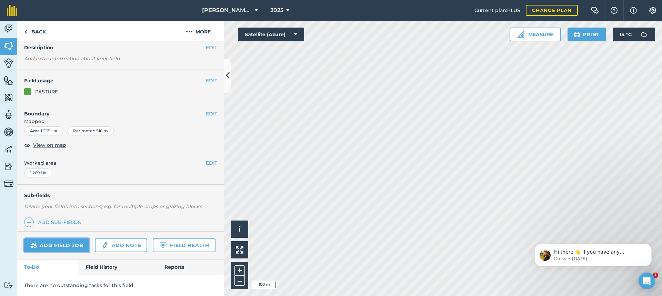  Describe the element at coordinates (50, 145) in the screenshot. I see `span: View on map` at that location.